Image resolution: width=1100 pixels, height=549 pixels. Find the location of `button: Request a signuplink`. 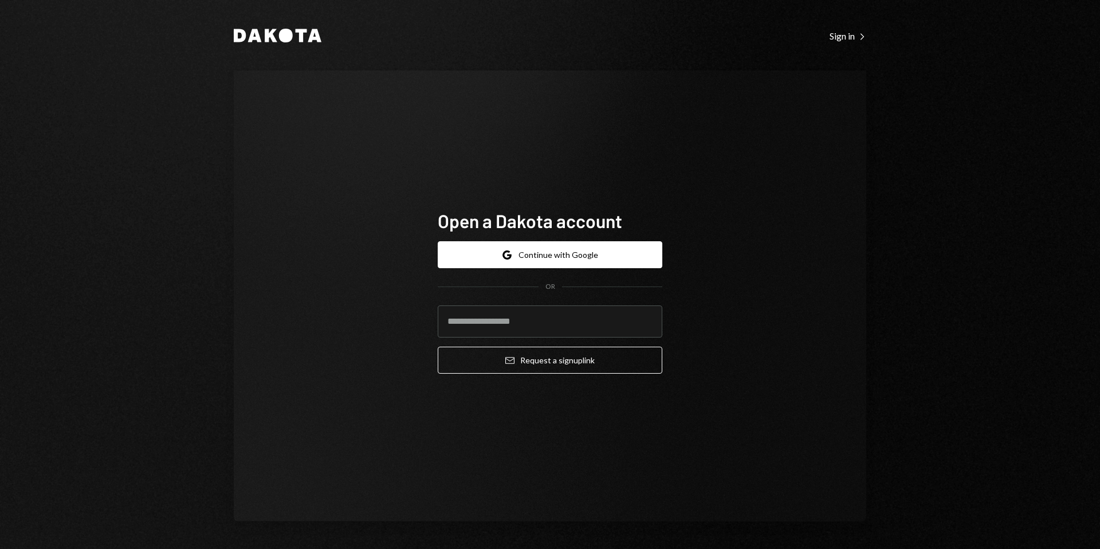

button: Request a signuplink is located at coordinates (550, 360).